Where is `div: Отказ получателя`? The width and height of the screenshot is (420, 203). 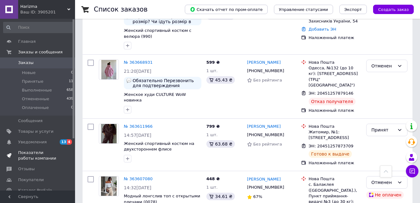 div: Отказ получателя is located at coordinates (332, 102).